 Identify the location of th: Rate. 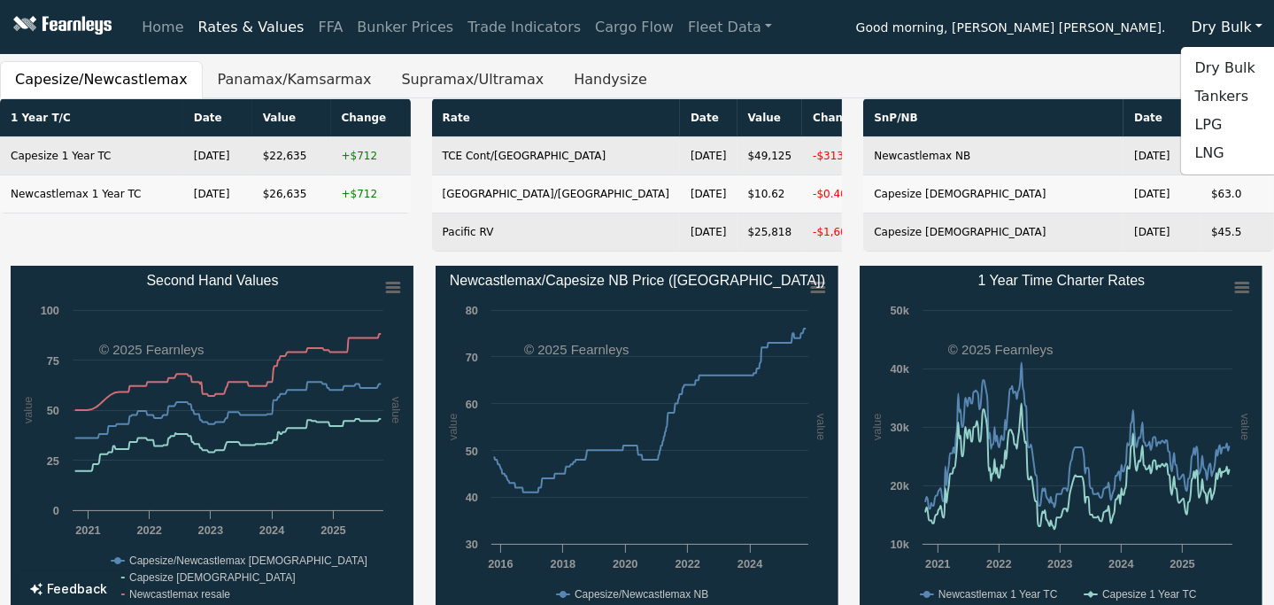
(556, 118).